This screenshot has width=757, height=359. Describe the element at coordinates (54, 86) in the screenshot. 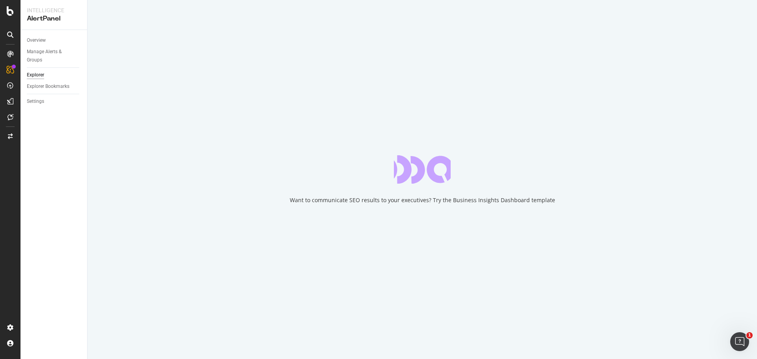

I see `a: Explorer Bookmarks` at that location.